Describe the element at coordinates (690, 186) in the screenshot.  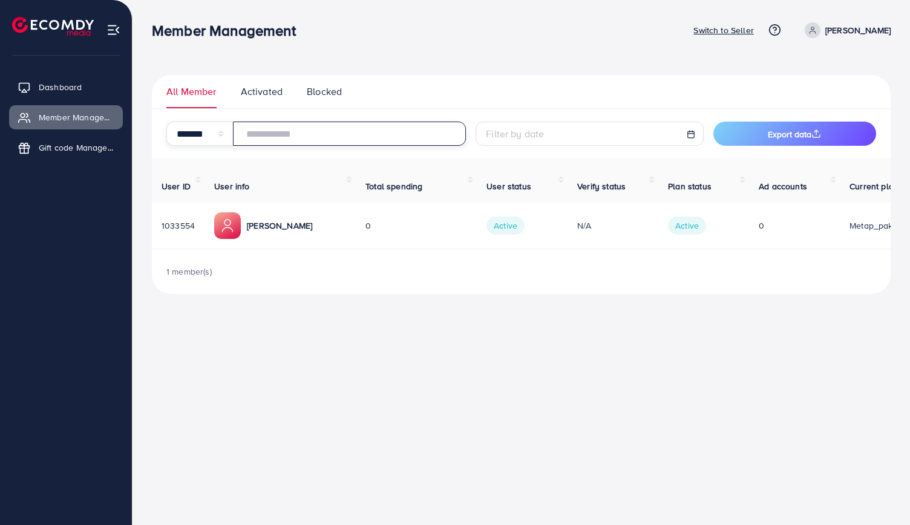
I see `span: Plan status` at that location.